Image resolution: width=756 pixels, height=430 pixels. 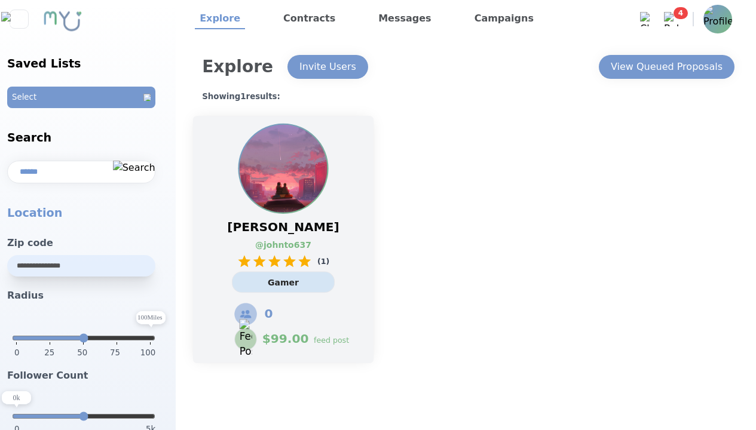 What do you see at coordinates (328, 67) in the screenshot?
I see `div: Invite Users` at bounding box center [328, 67].